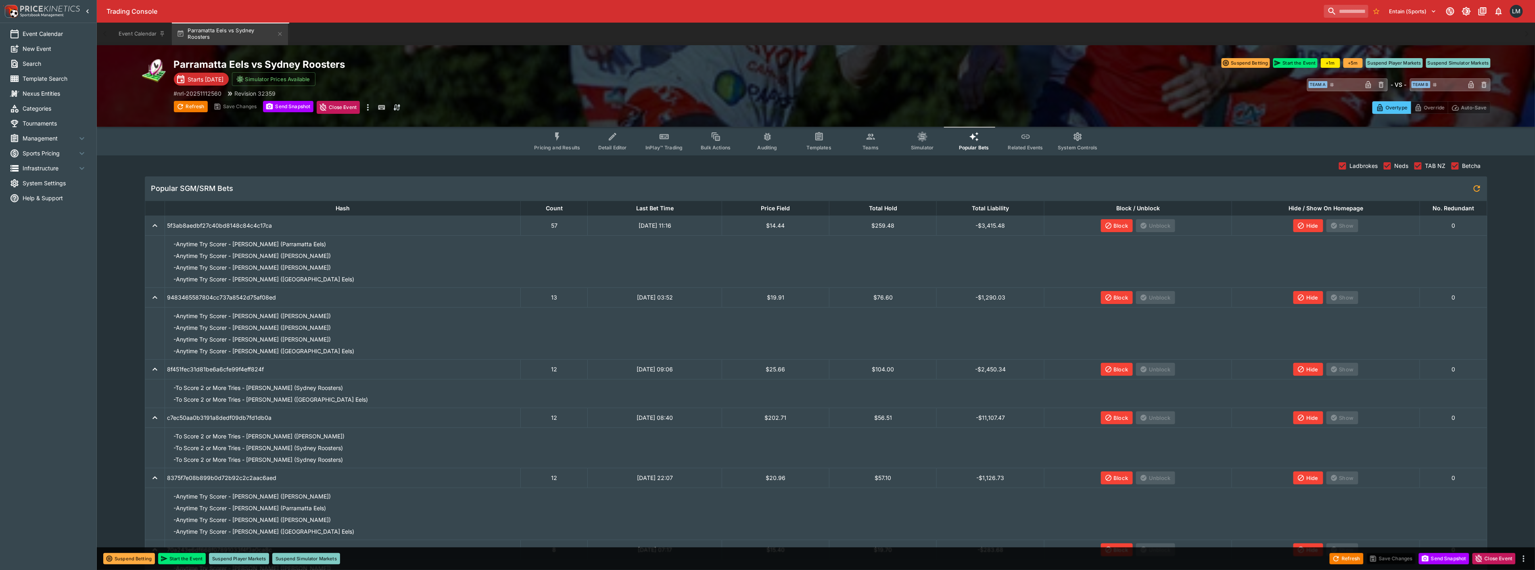  Describe the element at coordinates (1025, 147) in the screenshot. I see `span: Related Events` at that location.